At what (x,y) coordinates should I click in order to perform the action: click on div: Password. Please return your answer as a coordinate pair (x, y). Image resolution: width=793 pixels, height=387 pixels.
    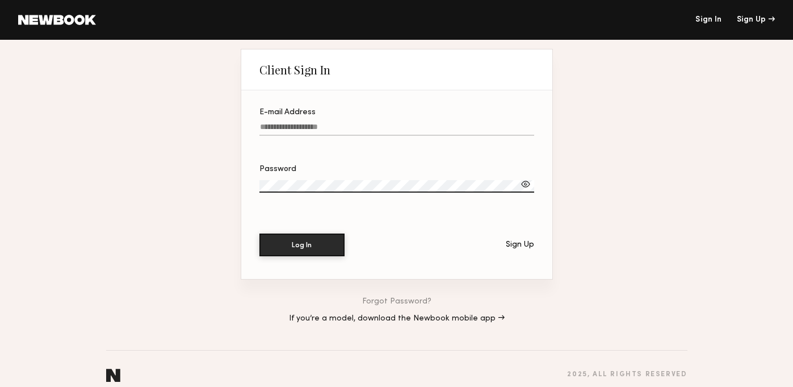
    Looking at the image, I should click on (397, 169).